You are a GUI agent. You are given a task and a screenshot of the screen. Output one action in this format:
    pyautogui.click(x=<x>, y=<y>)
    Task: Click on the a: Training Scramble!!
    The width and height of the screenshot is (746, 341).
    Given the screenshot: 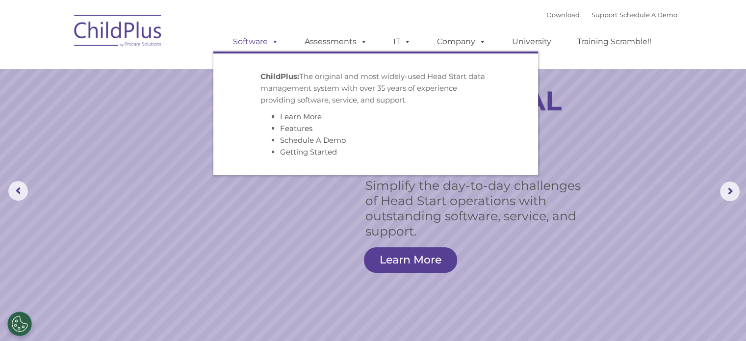 What is the action you would take?
    pyautogui.click(x=614, y=42)
    